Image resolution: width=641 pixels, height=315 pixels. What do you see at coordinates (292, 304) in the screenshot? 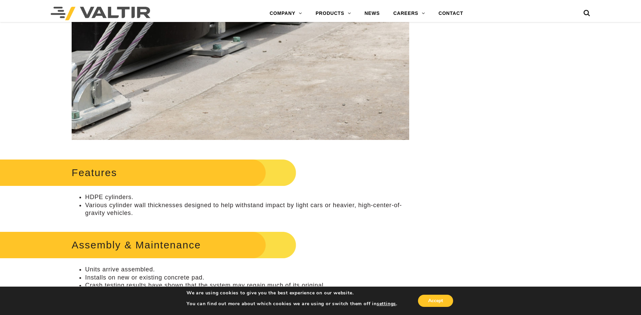
I see `p: You can find out more about which cookies we are using or switch them off in .` at bounding box center [292, 304].